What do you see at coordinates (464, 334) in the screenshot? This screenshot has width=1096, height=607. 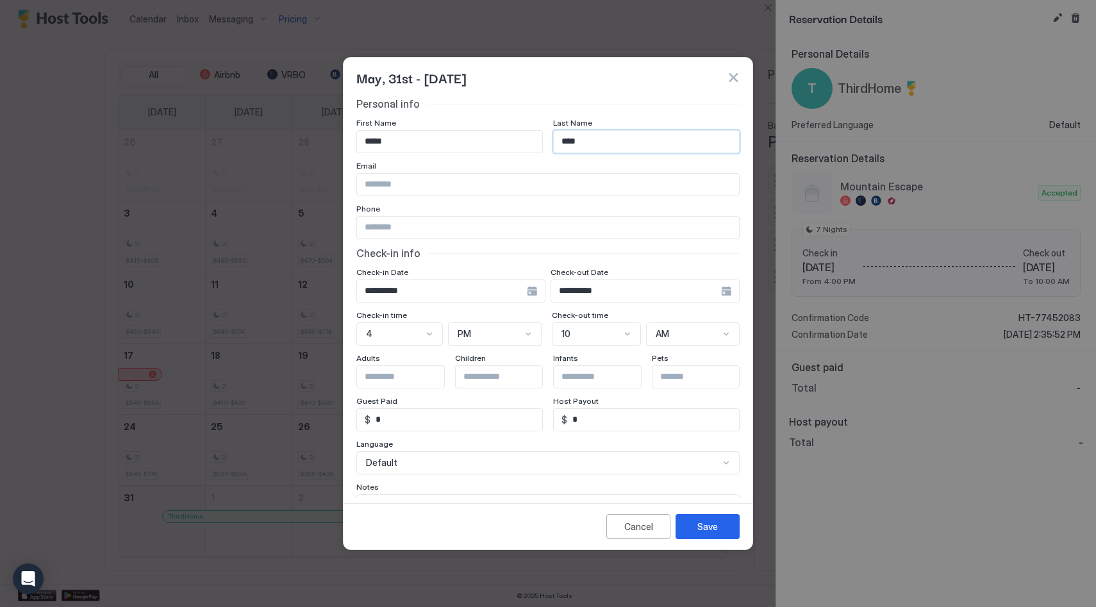 I see `span: PM` at bounding box center [464, 334].